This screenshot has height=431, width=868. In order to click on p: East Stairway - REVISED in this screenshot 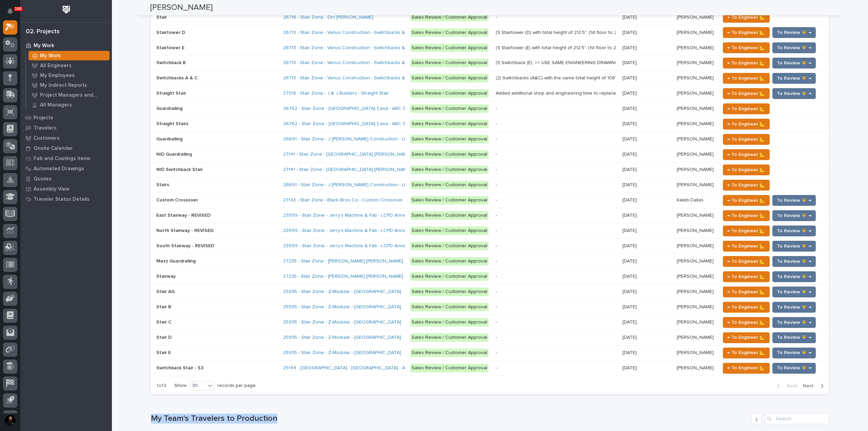, I will do `click(184, 215)`.